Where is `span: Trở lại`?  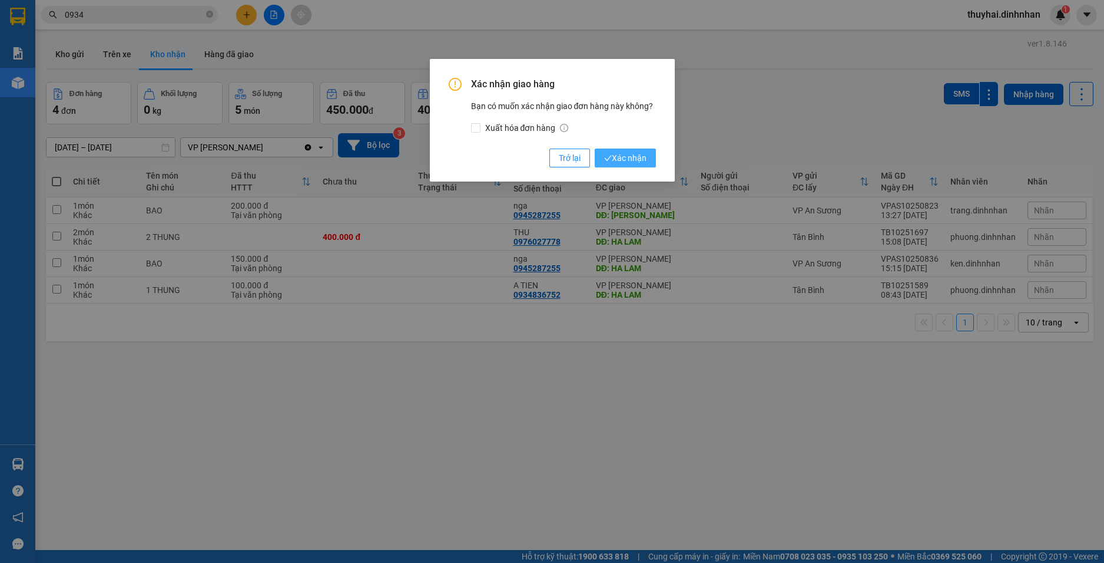
span: Trở lại is located at coordinates (570, 158).